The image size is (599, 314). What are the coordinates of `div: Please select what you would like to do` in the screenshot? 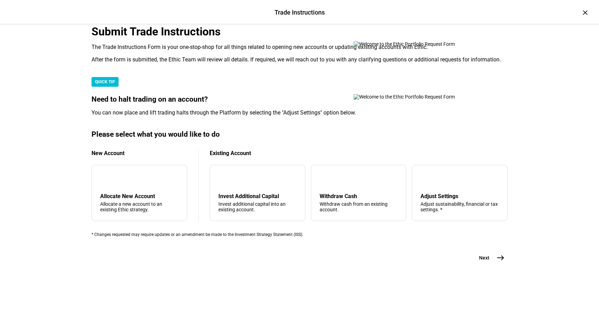 It's located at (300, 134).